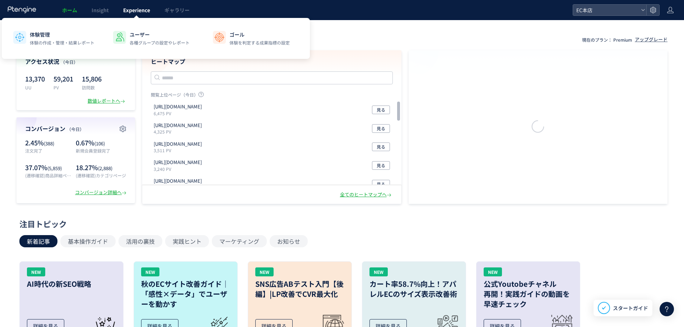 Image resolution: width=684 pixels, height=327 pixels. Describe the element at coordinates (179, 150) in the screenshot. I see `p: 3,511 PV` at that location.